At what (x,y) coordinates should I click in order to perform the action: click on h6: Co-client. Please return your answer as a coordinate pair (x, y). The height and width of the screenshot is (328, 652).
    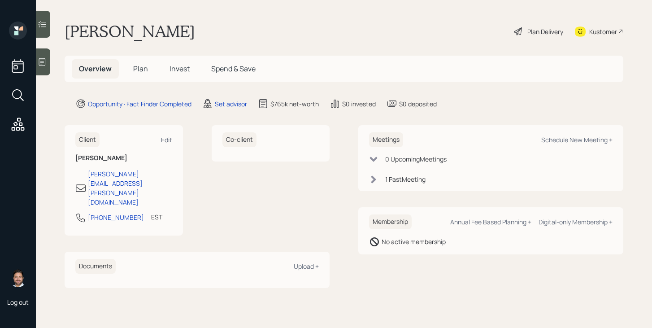
    Looking at the image, I should click on (239, 139).